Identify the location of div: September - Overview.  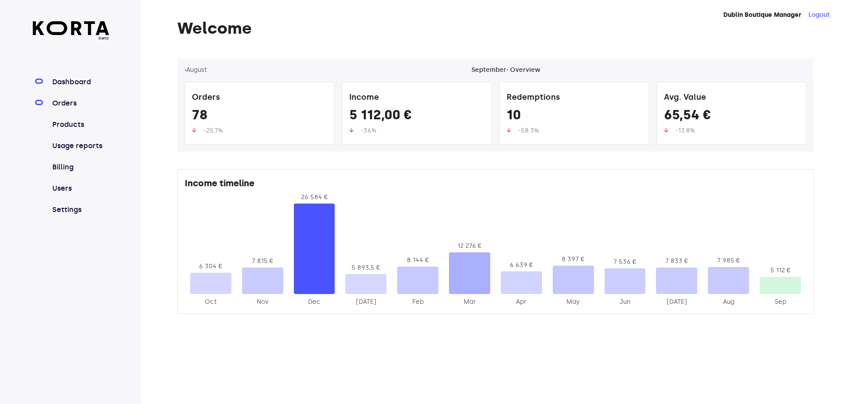
(506, 70).